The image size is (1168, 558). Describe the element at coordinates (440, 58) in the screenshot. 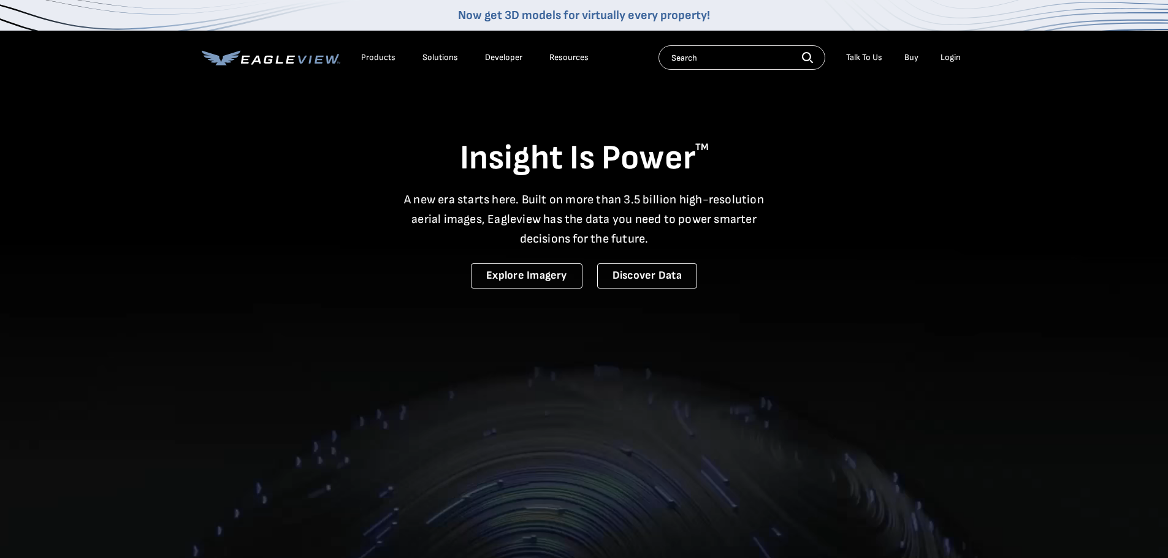

I see `div: Solutions` at that location.